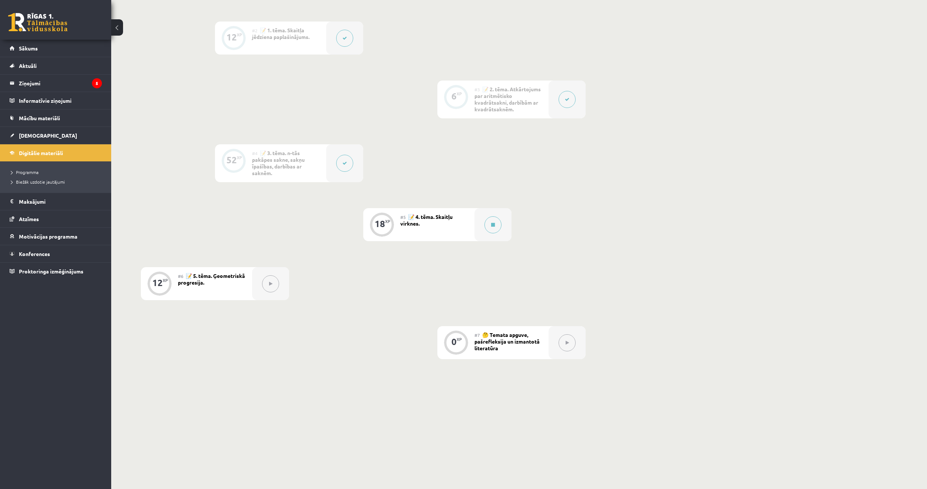 The image size is (927, 489). Describe the element at coordinates (38, 182) in the screenshot. I see `span: Biežāk uzdotie jautājumi` at that location.